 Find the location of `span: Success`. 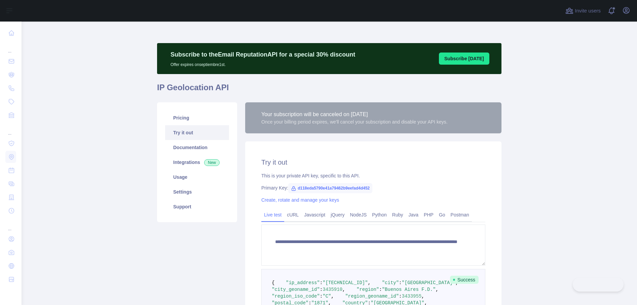

span: Success is located at coordinates (464, 280).